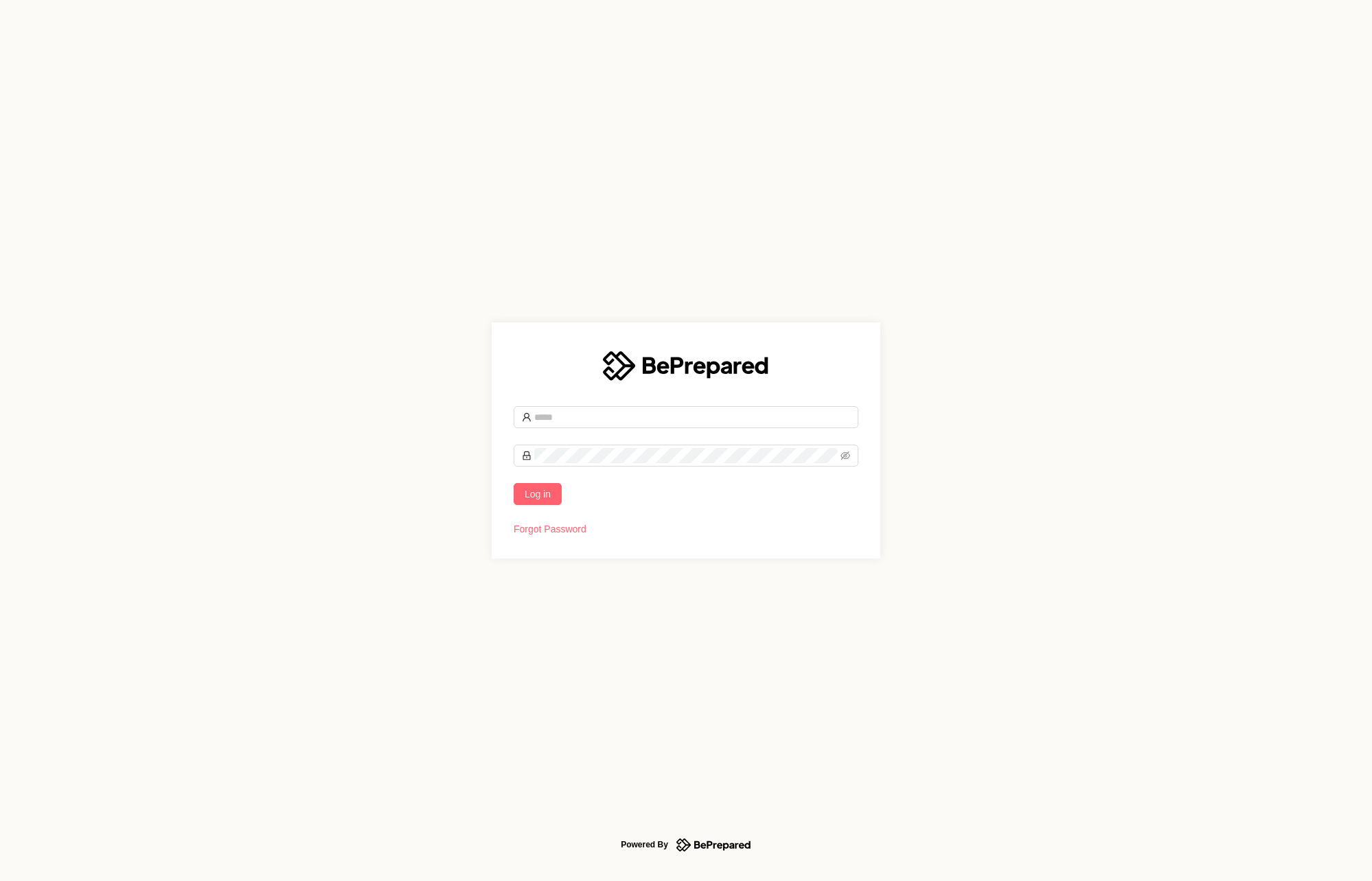 The image size is (1372, 881). What do you see at coordinates (538, 494) in the screenshot?
I see `span: Log in` at bounding box center [538, 494].